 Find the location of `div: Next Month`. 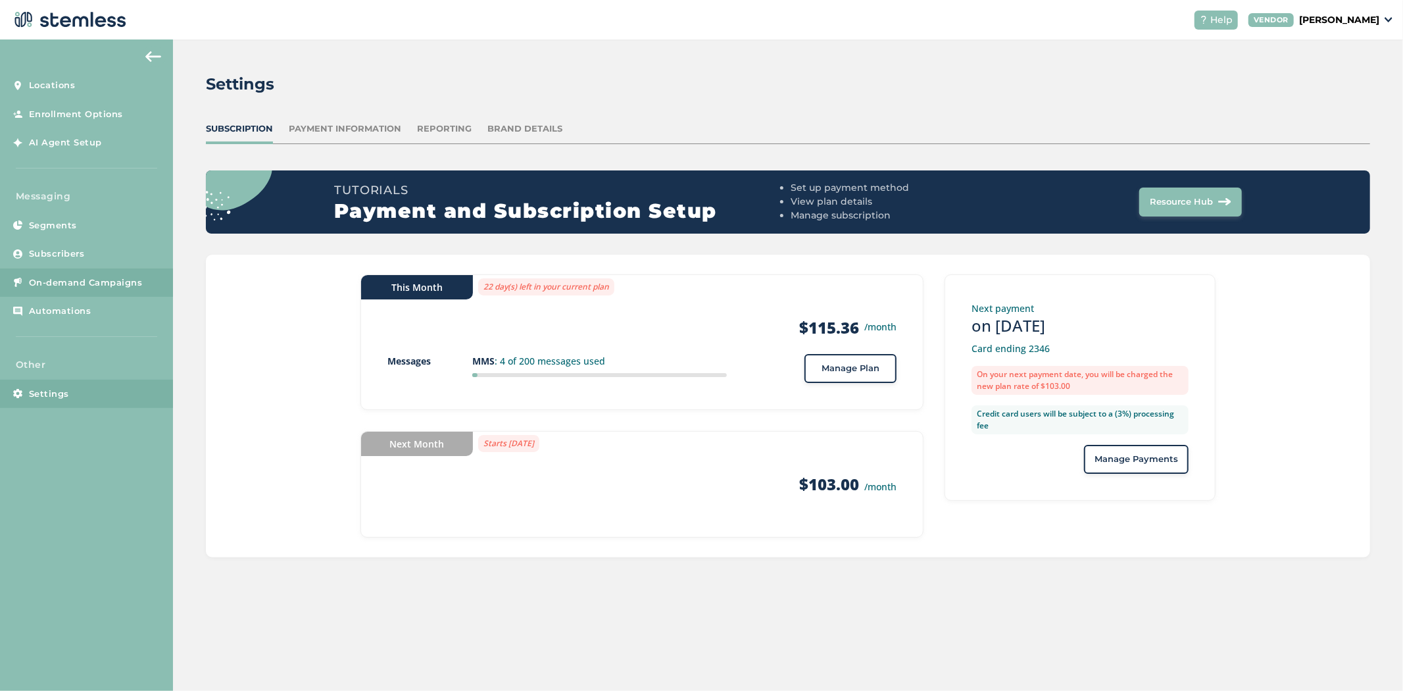

div: Next Month is located at coordinates (417, 443).